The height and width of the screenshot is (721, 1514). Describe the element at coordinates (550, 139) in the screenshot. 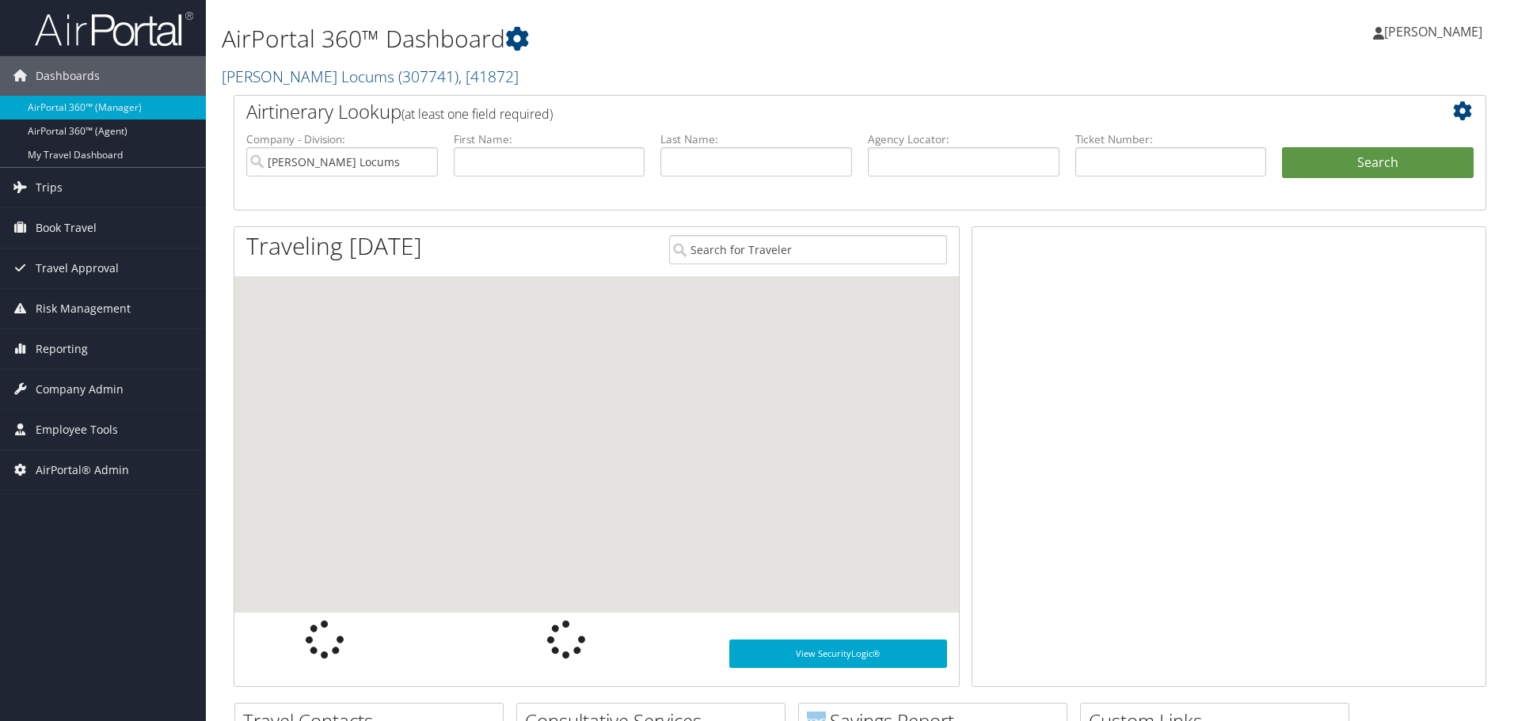

I see `label: First Name:` at that location.